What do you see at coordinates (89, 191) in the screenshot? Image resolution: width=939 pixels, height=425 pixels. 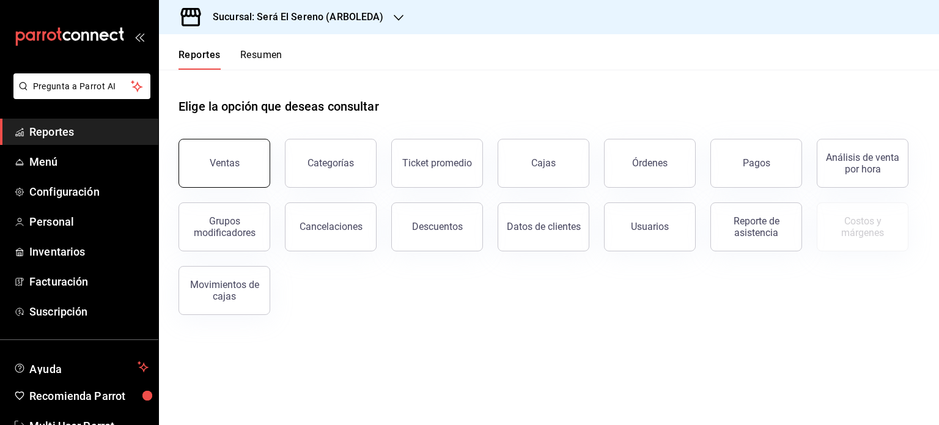 I see `span: Configuración` at bounding box center [89, 191].